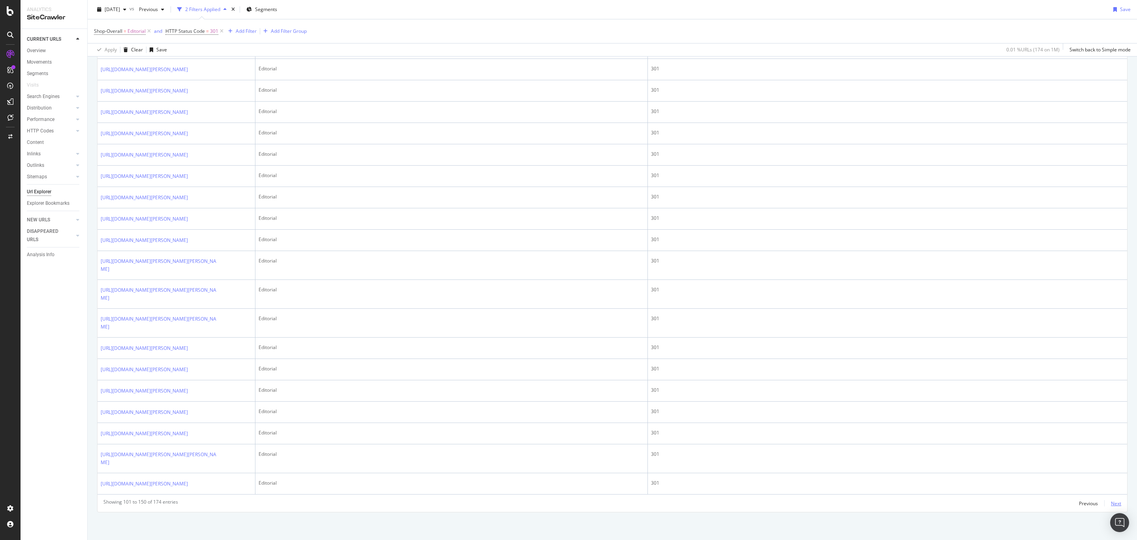  I want to click on div: Clear, so click(137, 49).